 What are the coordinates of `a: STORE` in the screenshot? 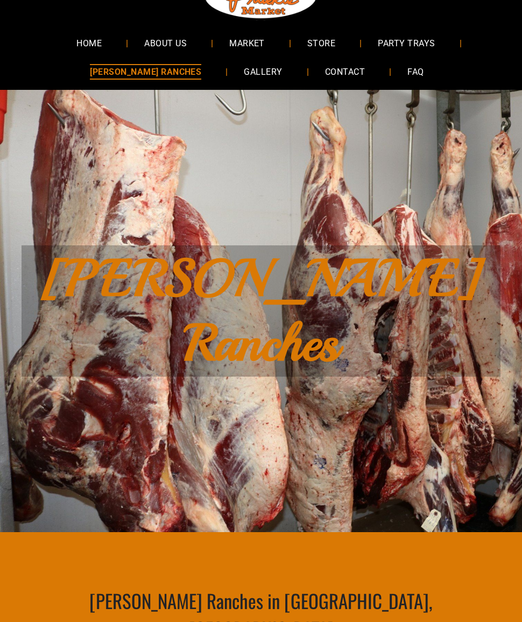 It's located at (321, 43).